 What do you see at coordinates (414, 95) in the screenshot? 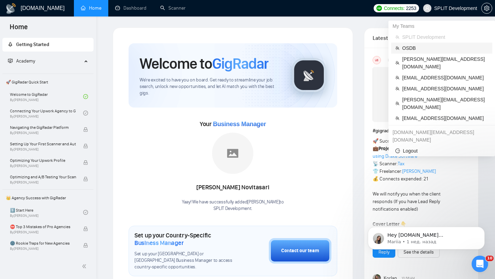
I see `img: weqQh+iSagEgQAAAABJRU5ErkJggg==` at bounding box center [414, 95].